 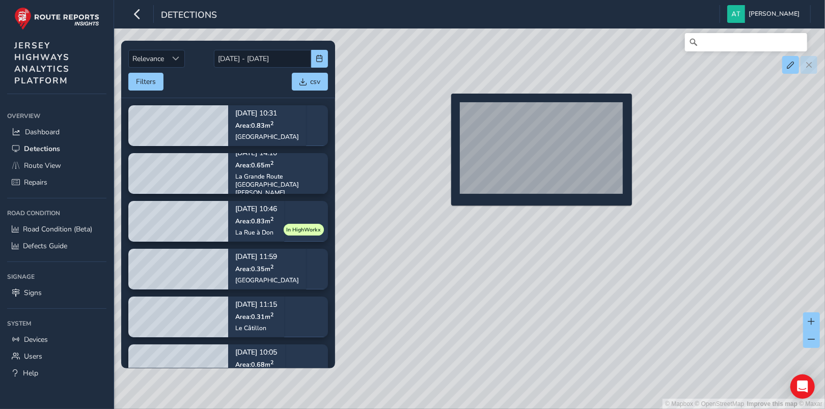 What do you see at coordinates (57, 373) in the screenshot?
I see `a: Help` at bounding box center [57, 373].